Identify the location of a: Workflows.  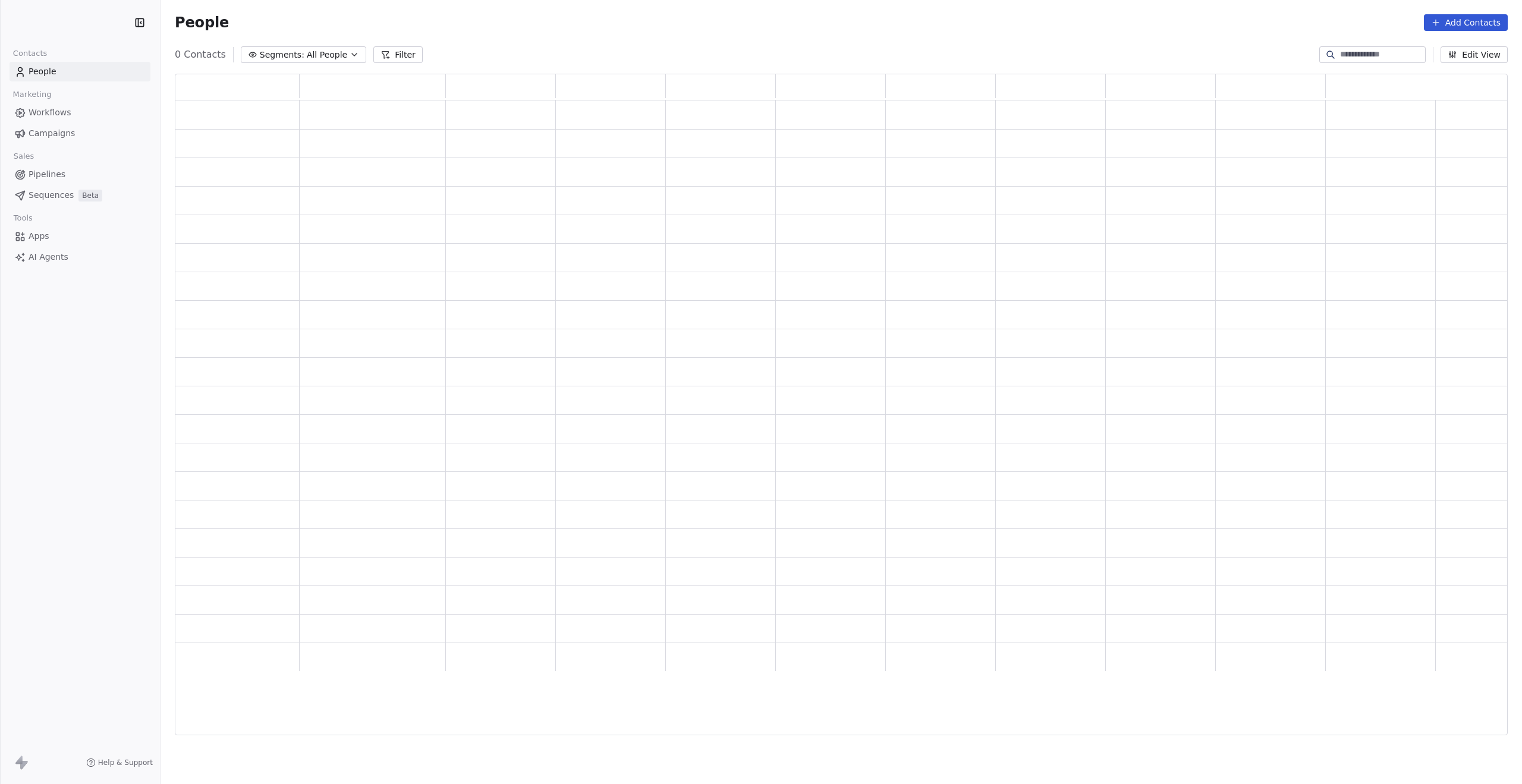
(79, 112).